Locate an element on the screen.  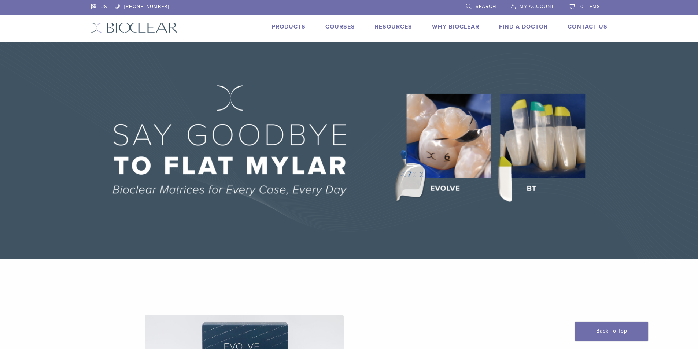
a: Why Bioclear is located at coordinates (455, 27).